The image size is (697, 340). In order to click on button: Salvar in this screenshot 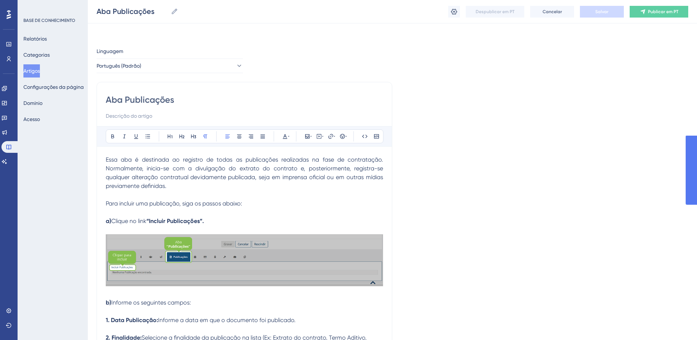, I will do `click(602, 12)`.